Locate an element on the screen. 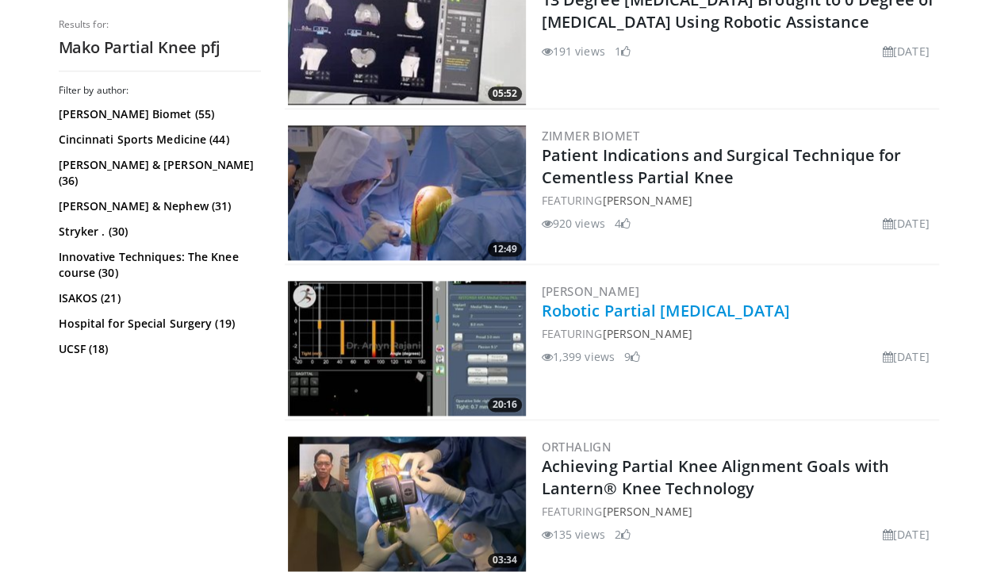 The height and width of the screenshot is (572, 997). a: Achieving Partial Knee Alignment Goals with Lantern® Knee Technology is located at coordinates (716, 477).